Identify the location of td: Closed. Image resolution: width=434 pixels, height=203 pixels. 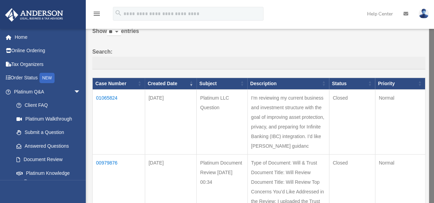
(352, 121).